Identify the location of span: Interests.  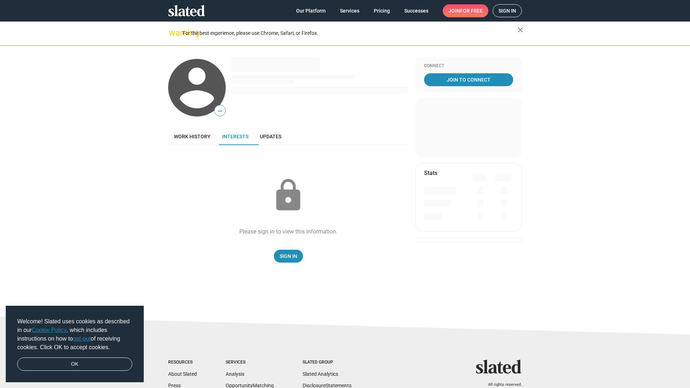
(235, 137).